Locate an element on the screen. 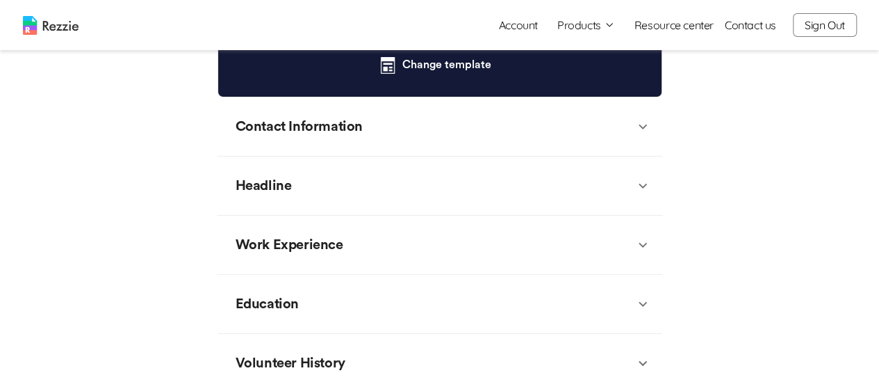  a: Change template is located at coordinates (440, 64).